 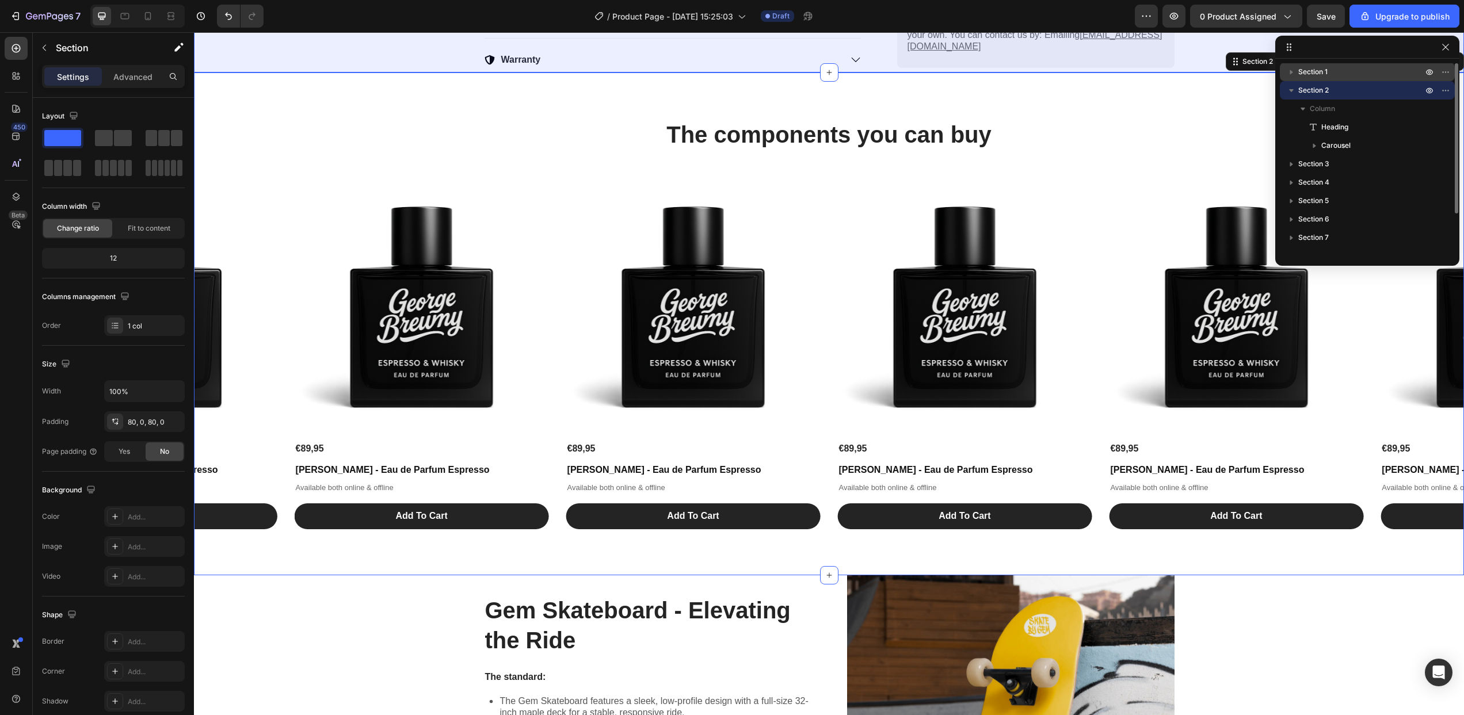 I want to click on div: Columns management, so click(x=87, y=297).